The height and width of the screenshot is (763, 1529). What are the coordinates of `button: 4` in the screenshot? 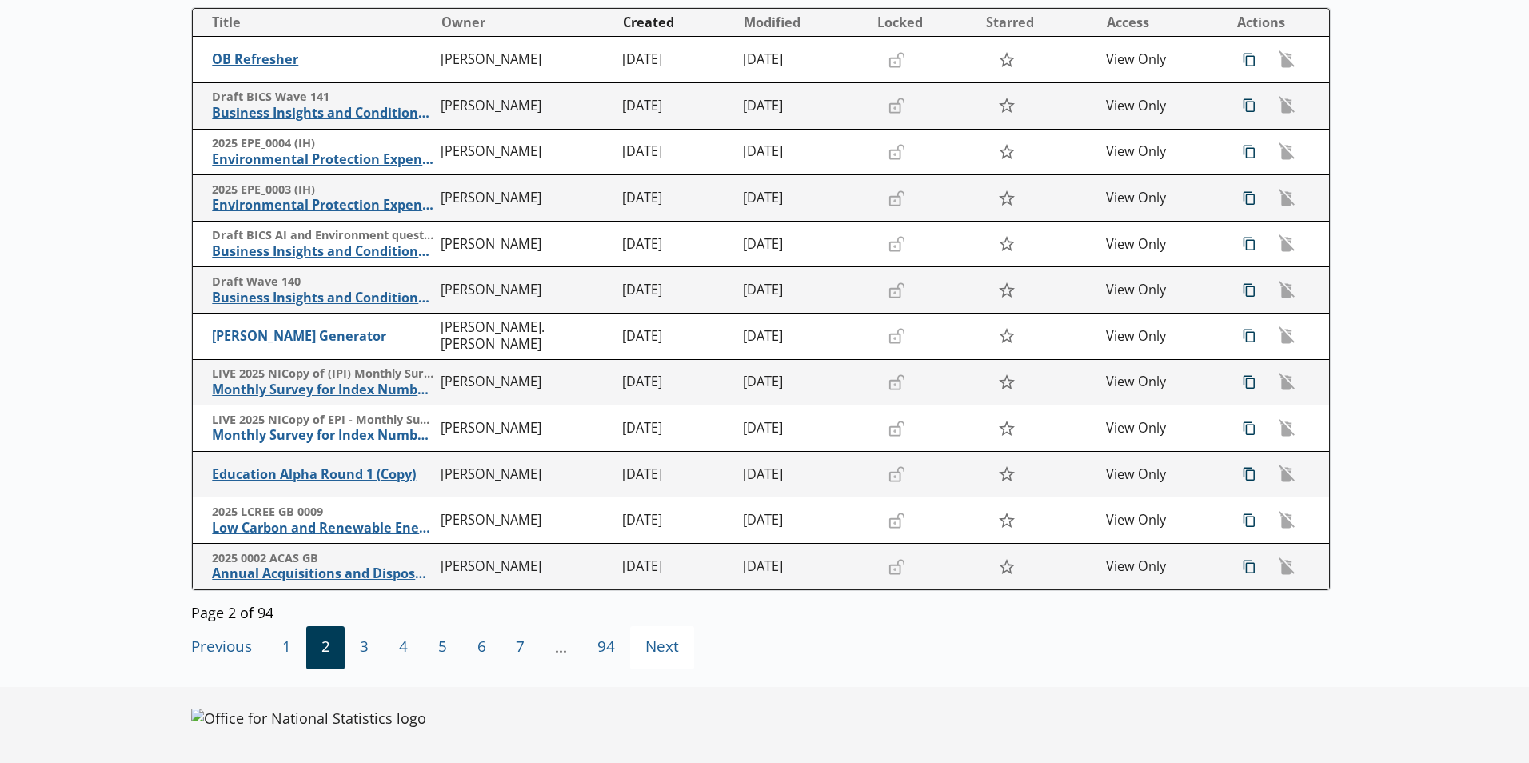 It's located at (403, 648).